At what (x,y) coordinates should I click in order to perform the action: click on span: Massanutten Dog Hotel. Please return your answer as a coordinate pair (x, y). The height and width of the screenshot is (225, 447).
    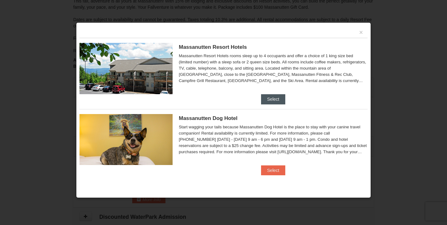
    Looking at the image, I should click on (208, 118).